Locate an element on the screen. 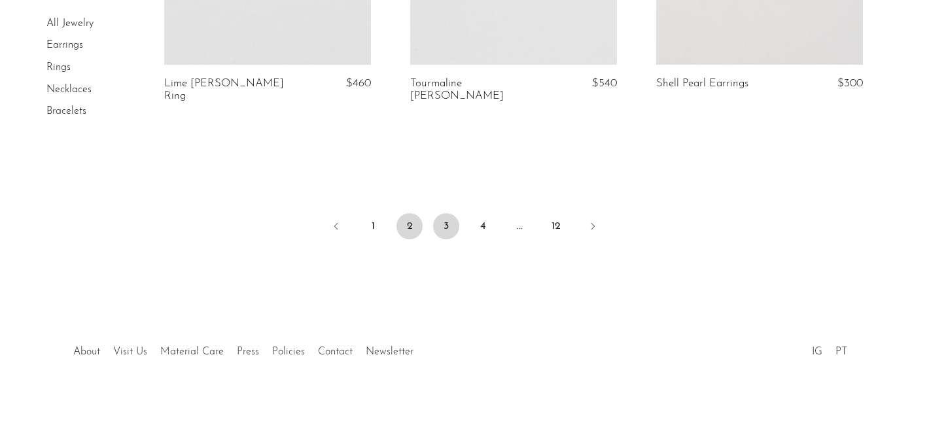  a: Earrings is located at coordinates (65, 46).